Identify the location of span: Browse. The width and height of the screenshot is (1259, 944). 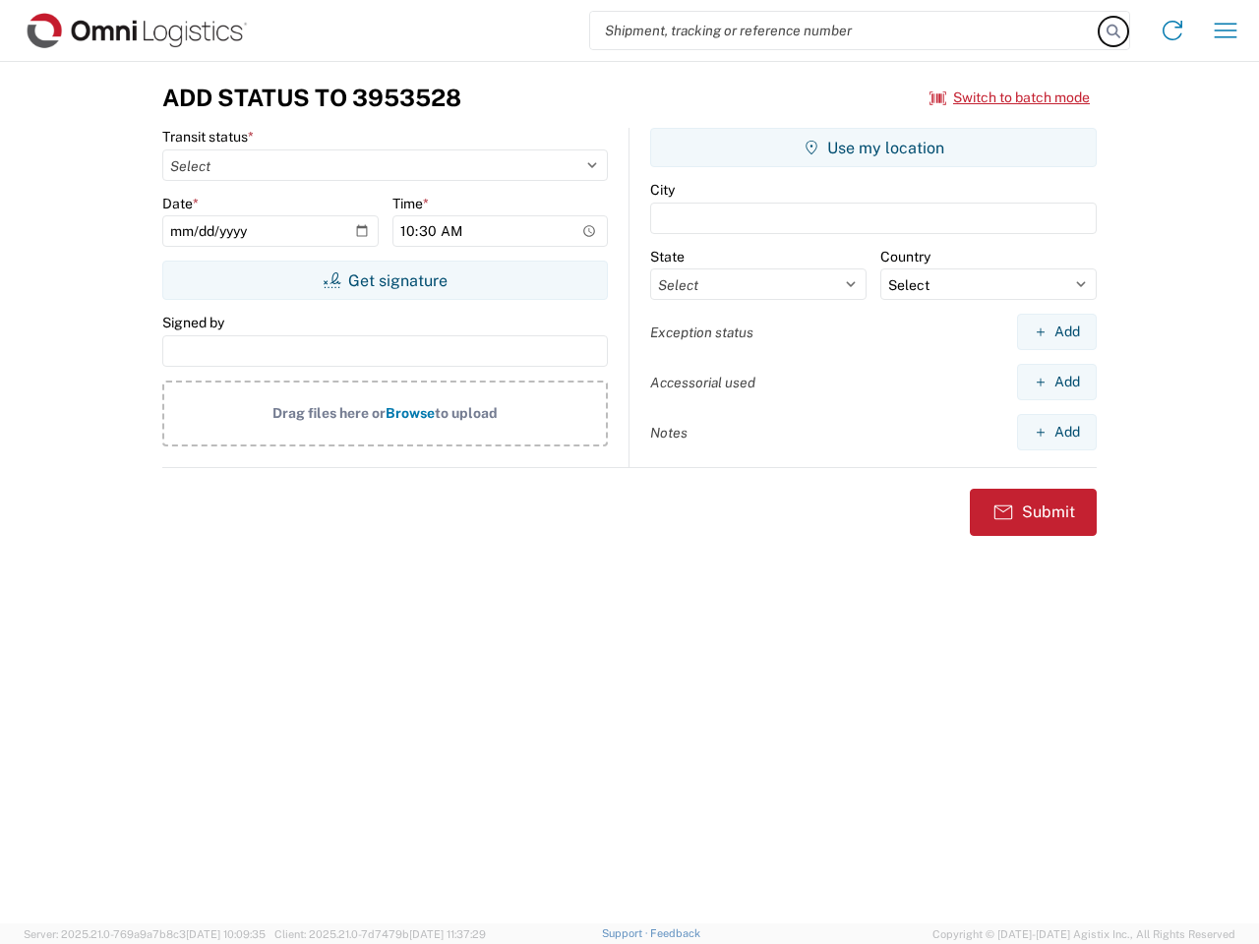
(410, 413).